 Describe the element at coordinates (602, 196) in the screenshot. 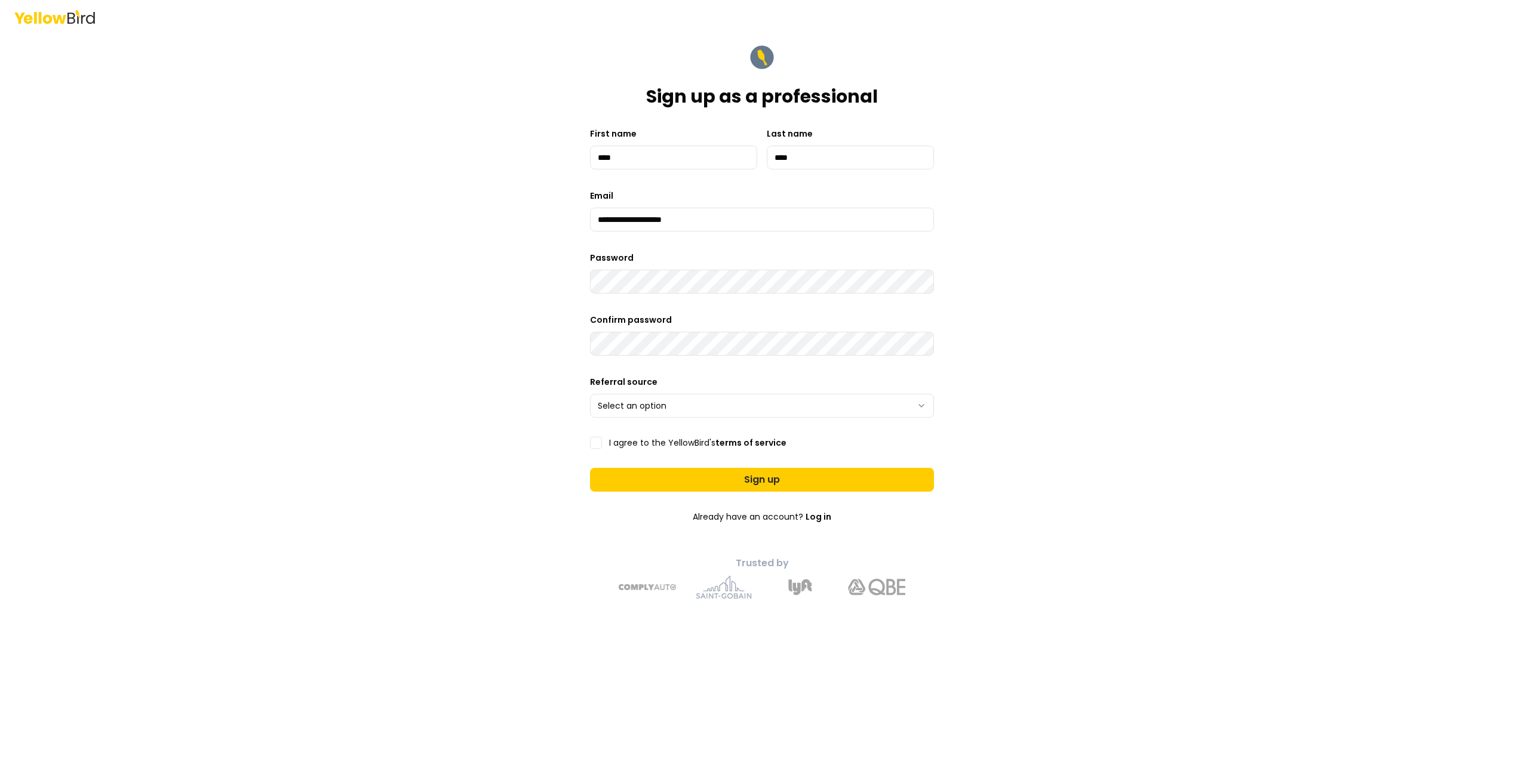

I see `label: Email` at that location.